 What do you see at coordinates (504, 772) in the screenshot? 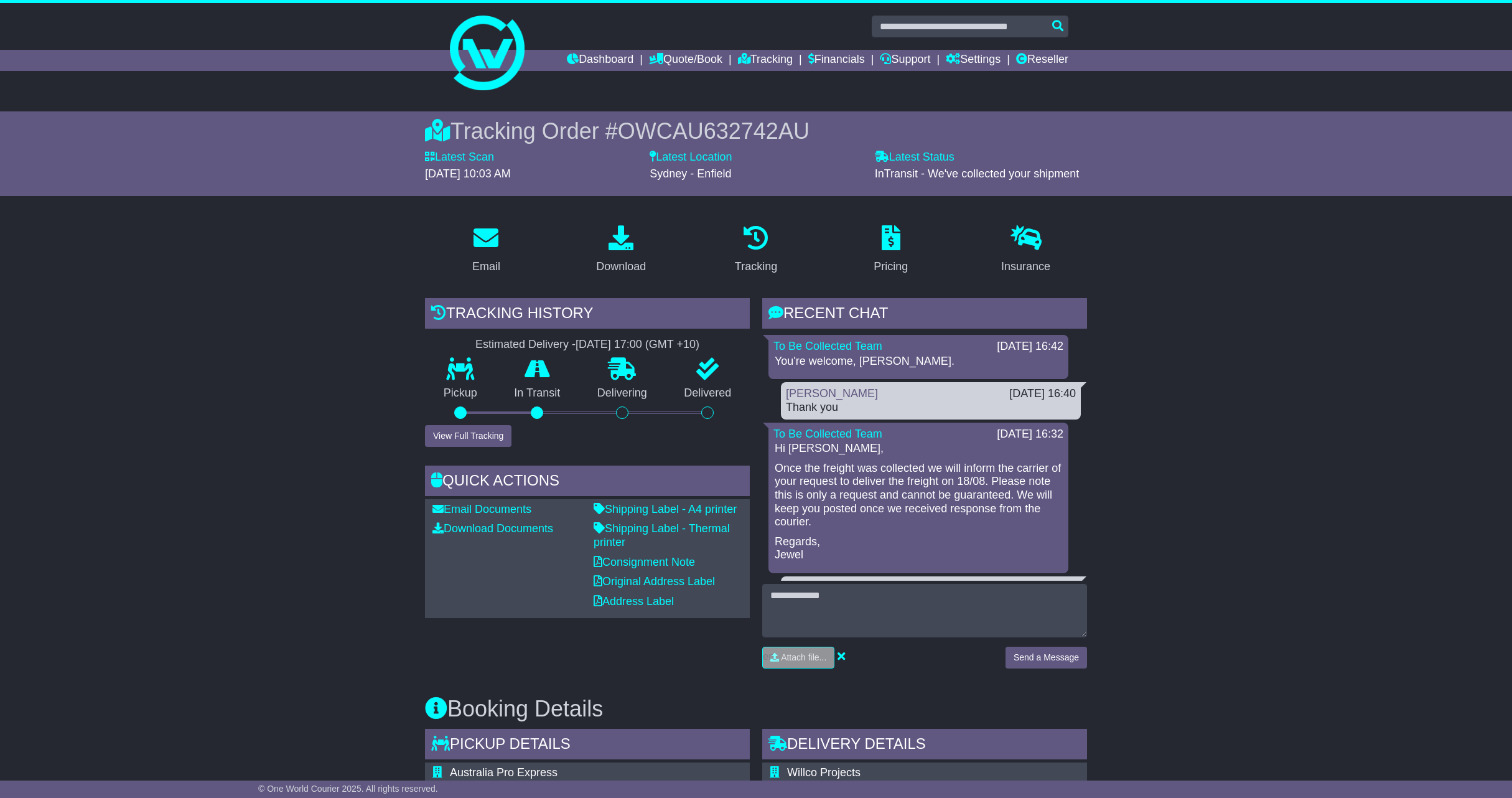
I see `span: Australia Pro Express` at bounding box center [504, 772].